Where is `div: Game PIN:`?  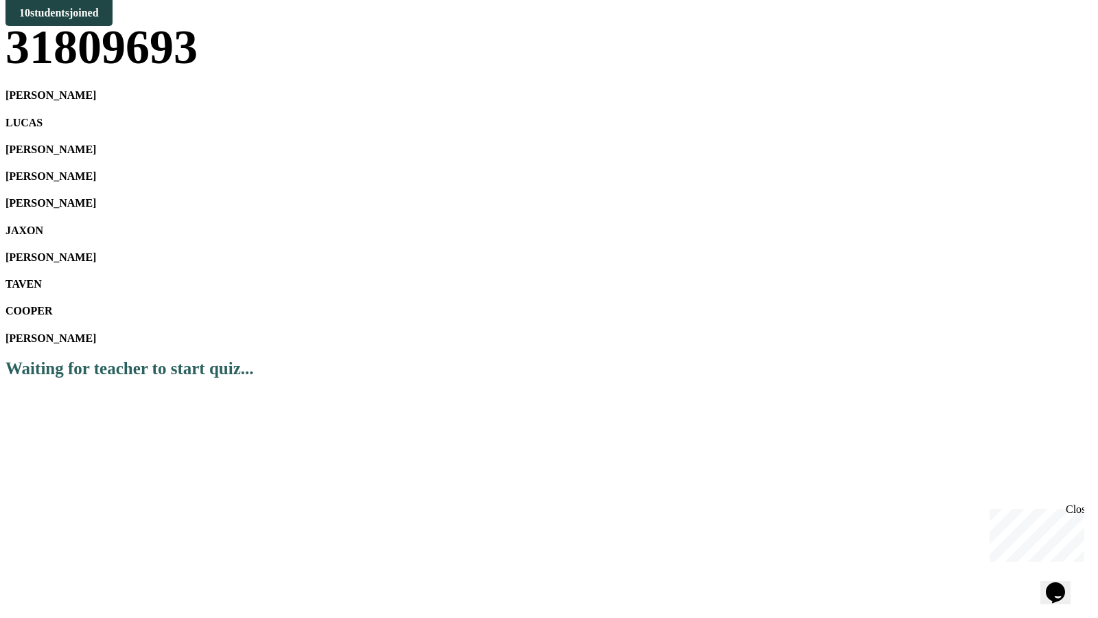
div: Game PIN: is located at coordinates (549, 12).